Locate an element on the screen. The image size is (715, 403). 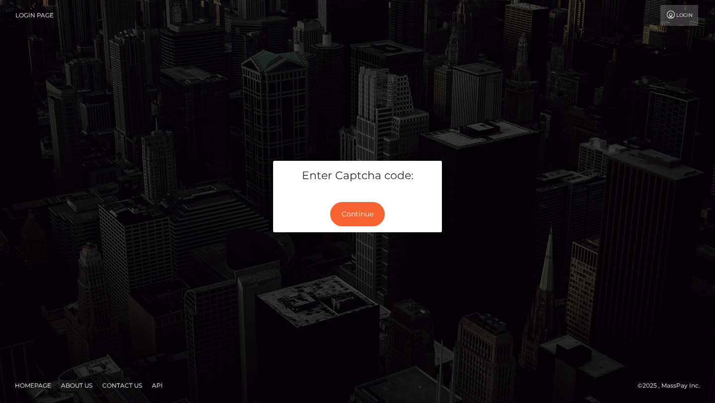
button: Continue is located at coordinates (357, 214).